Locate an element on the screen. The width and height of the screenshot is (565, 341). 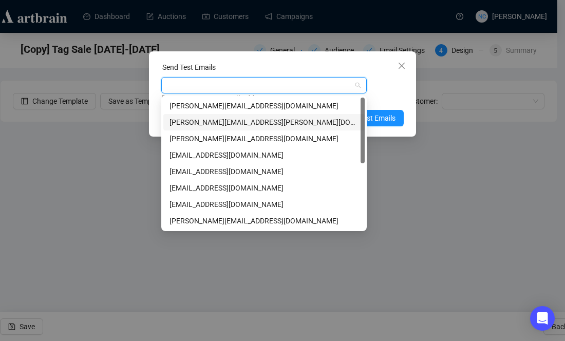
div: shawn.leventhal@gmail.com is located at coordinates (264, 122).